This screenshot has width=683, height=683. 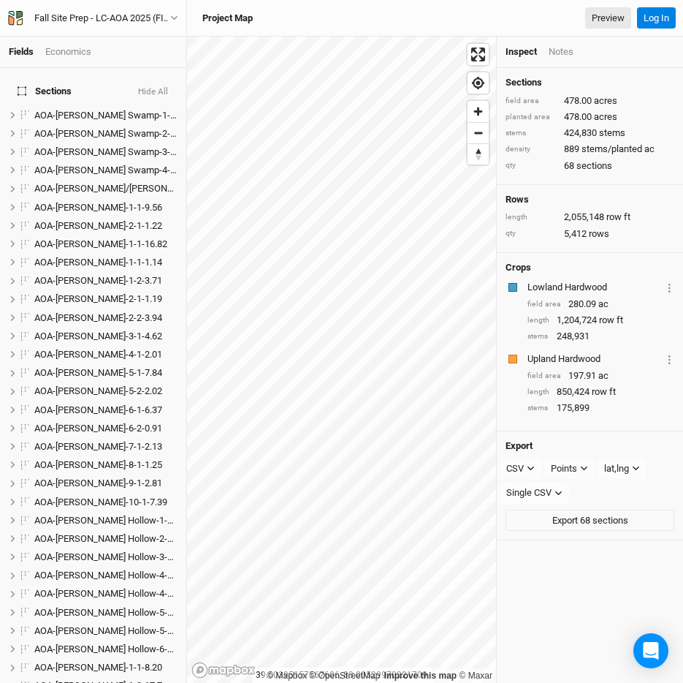 I want to click on div: lat,lng, so click(x=617, y=469).